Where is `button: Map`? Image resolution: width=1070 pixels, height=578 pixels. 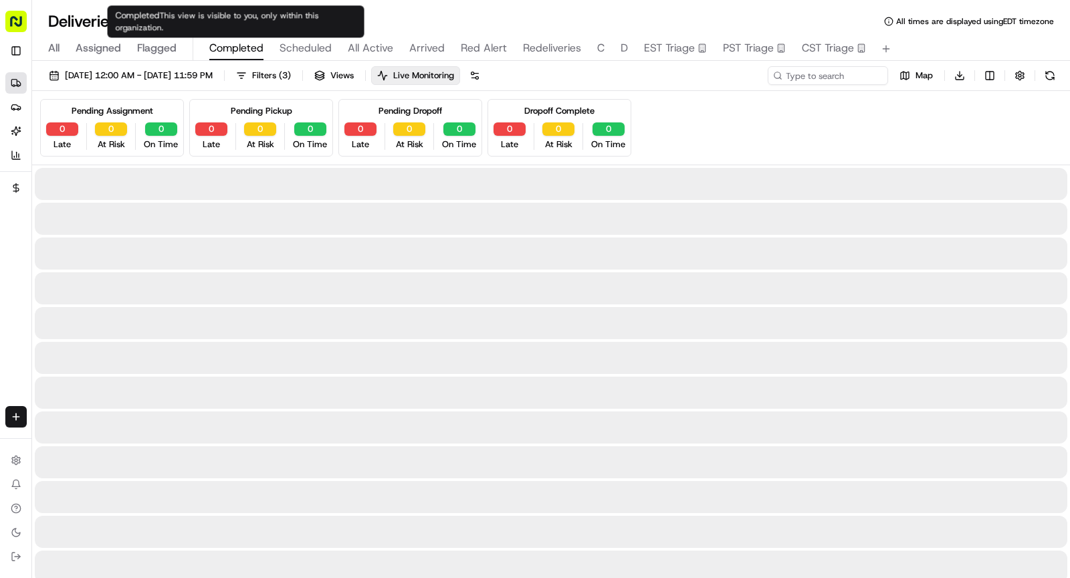
button: Map is located at coordinates (916, 76).